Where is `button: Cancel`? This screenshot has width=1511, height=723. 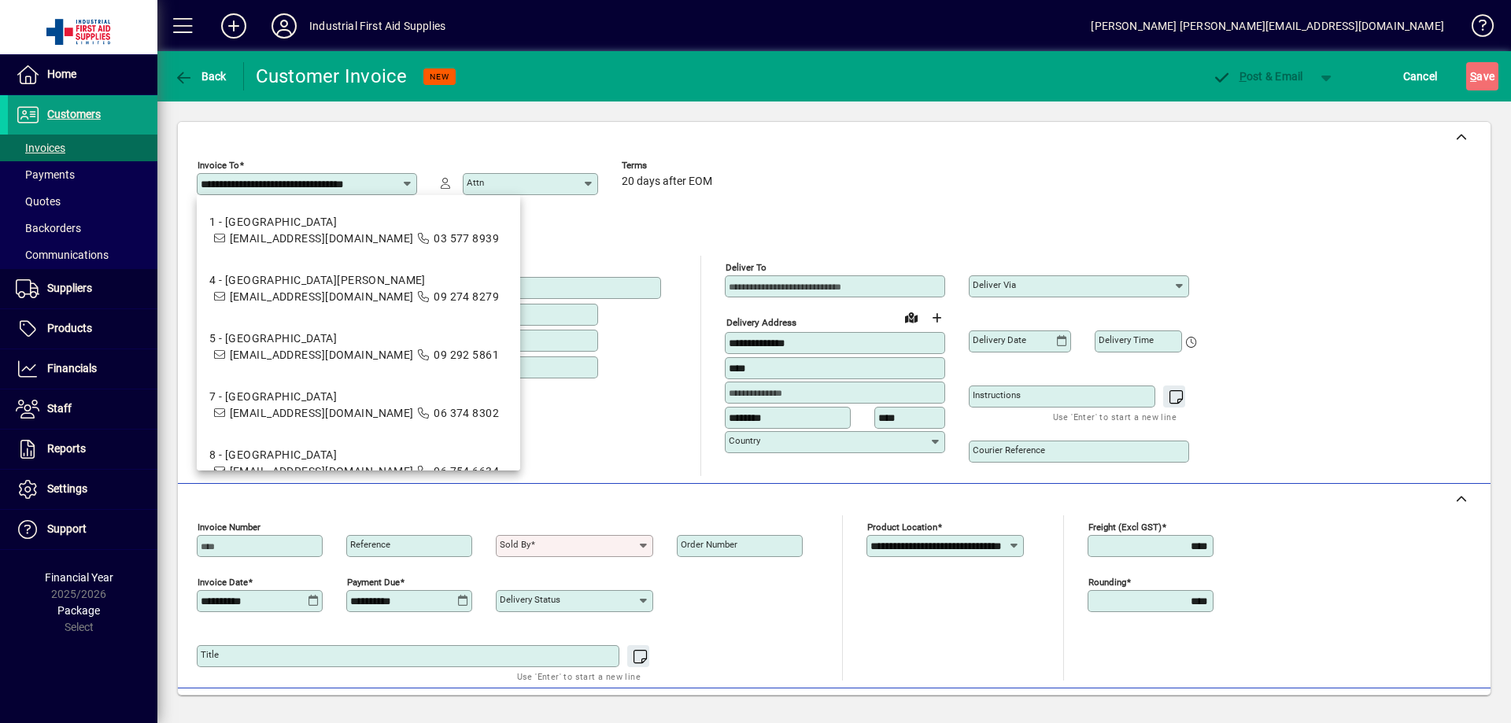
button: Cancel is located at coordinates (1421, 76).